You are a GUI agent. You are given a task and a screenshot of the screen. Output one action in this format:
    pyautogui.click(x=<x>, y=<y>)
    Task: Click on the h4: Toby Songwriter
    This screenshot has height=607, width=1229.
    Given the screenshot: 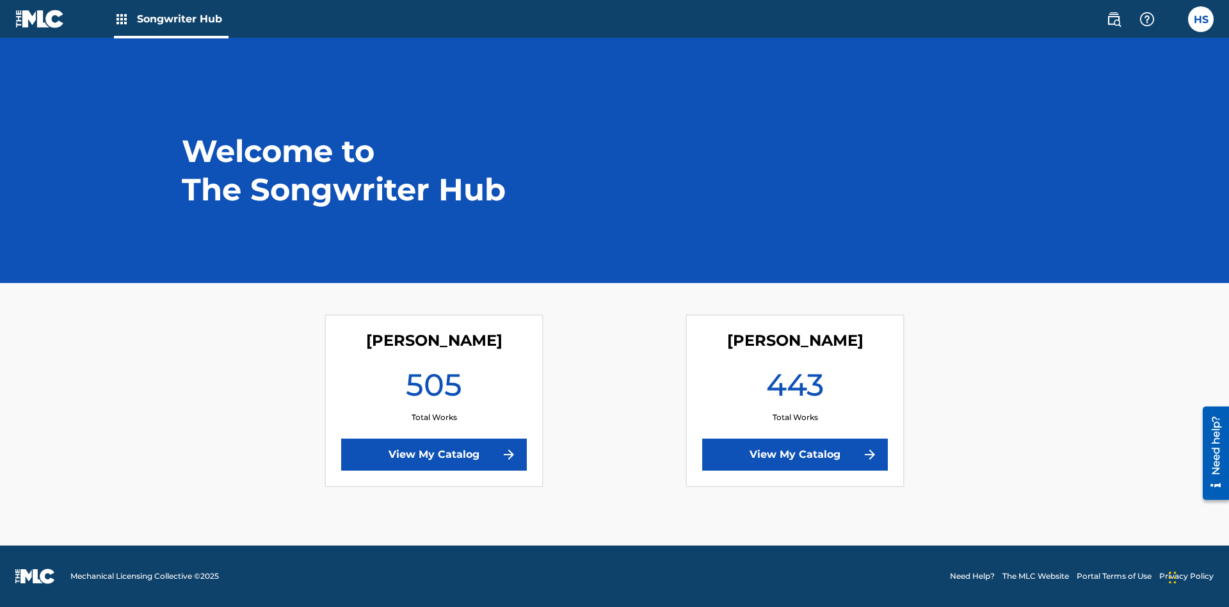 What is the action you would take?
    pyautogui.click(x=795, y=341)
    